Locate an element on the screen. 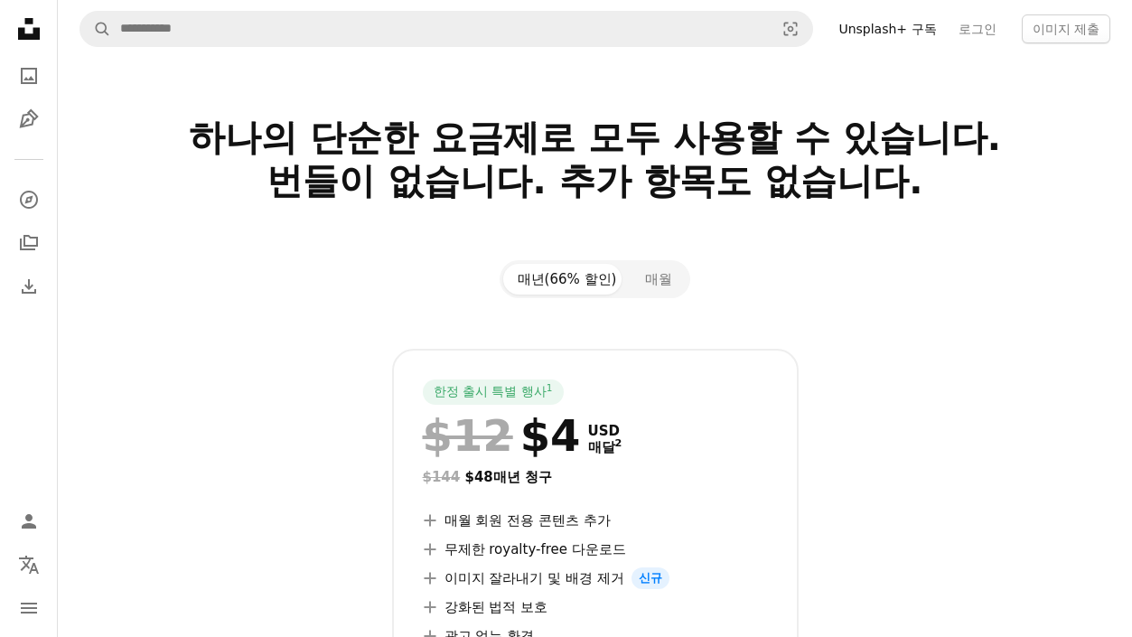 The width and height of the screenshot is (1132, 637). button: 매월 is located at coordinates (659, 279).